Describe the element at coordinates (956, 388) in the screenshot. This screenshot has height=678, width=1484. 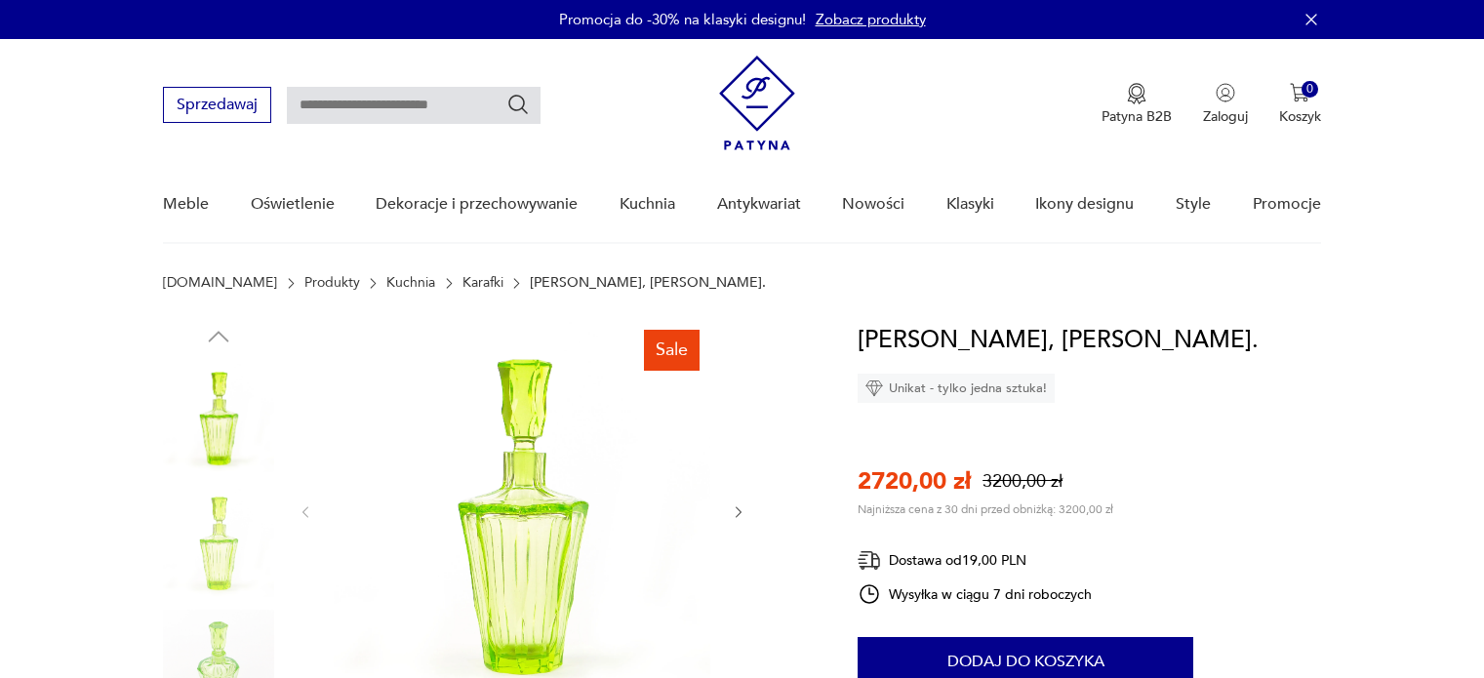
I see `div: Unikat - tylko jedna sztuka!` at that location.